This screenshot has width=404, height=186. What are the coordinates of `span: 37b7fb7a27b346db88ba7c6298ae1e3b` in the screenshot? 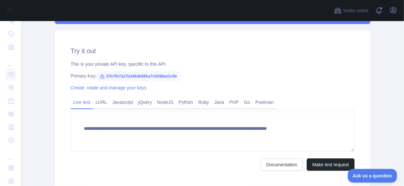 It's located at (138, 76).